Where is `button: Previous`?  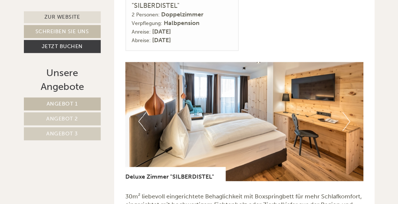
button: Previous is located at coordinates (142, 121).